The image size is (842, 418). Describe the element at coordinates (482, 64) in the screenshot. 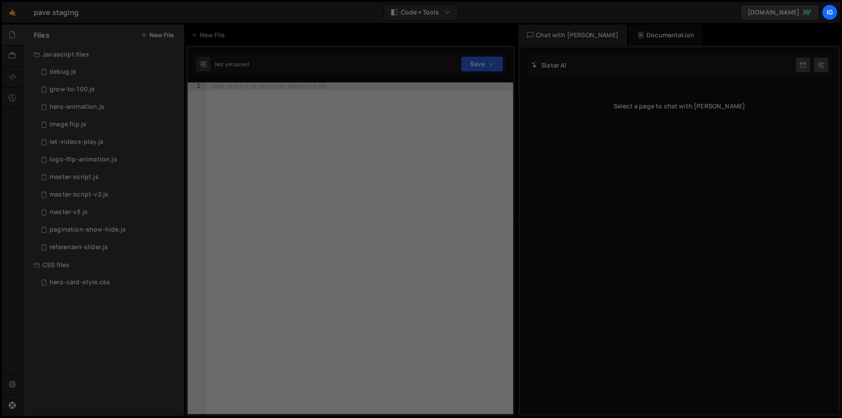

I see `button: Save` at that location.